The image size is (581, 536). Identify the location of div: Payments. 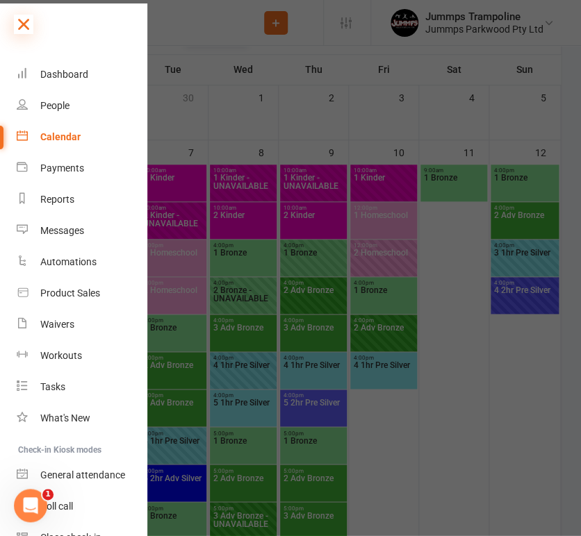
(62, 168).